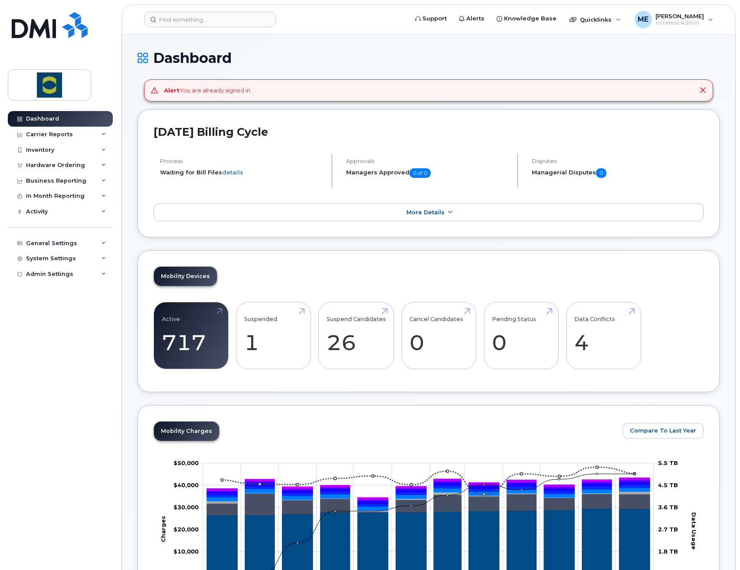  I want to click on h4: Process, so click(242, 161).